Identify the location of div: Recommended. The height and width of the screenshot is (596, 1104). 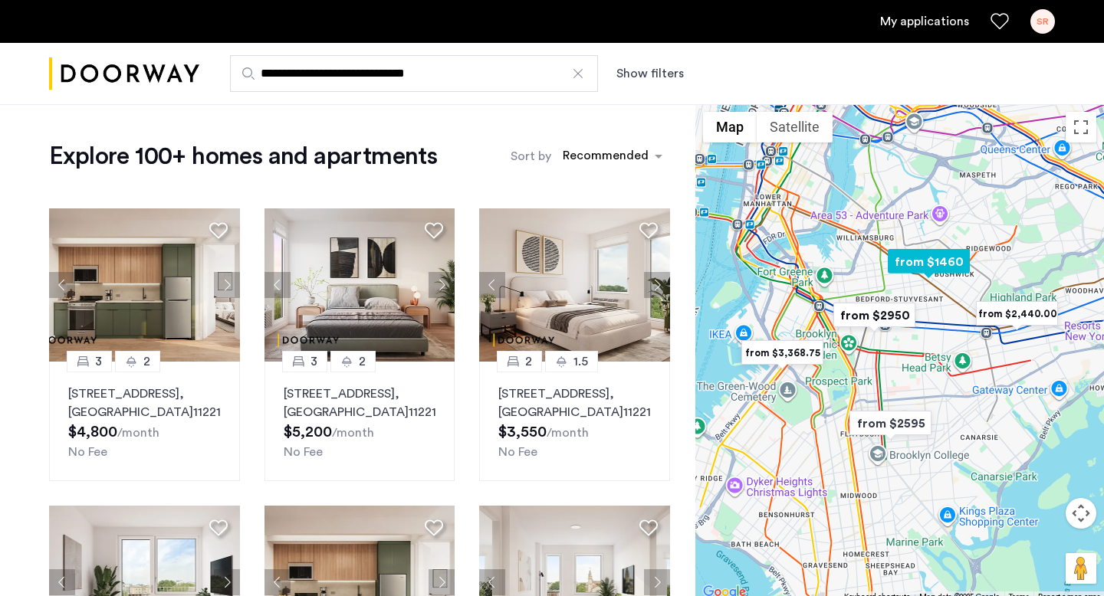
(604, 157).